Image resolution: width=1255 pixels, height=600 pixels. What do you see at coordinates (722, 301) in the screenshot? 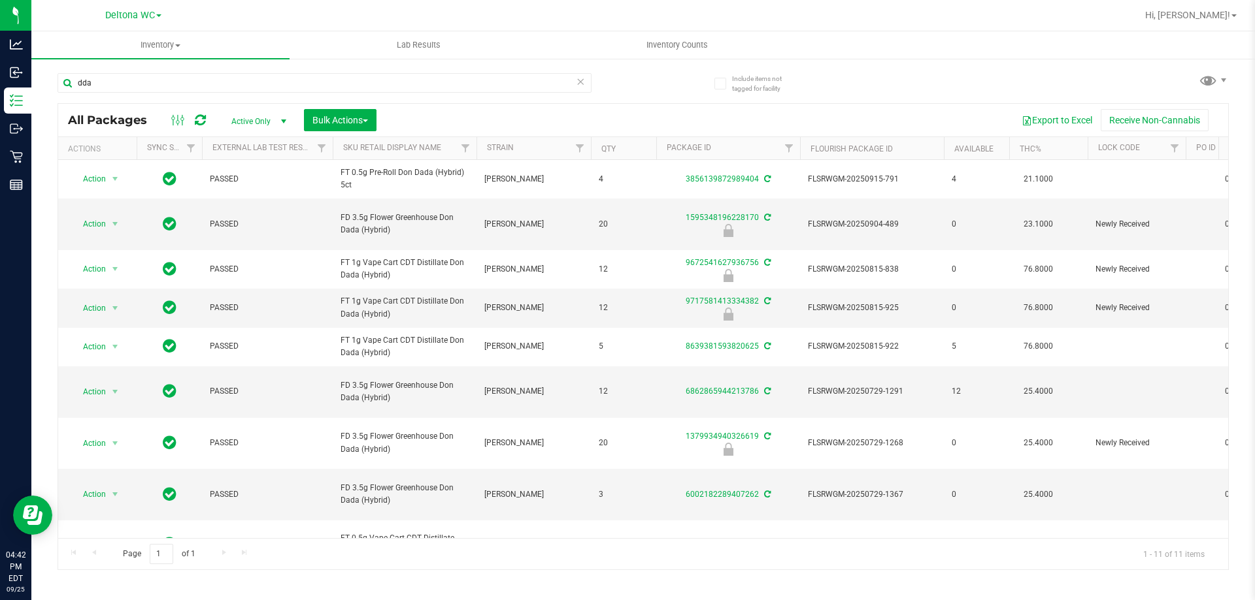
I see `a: 9717581413334382` at bounding box center [722, 301].